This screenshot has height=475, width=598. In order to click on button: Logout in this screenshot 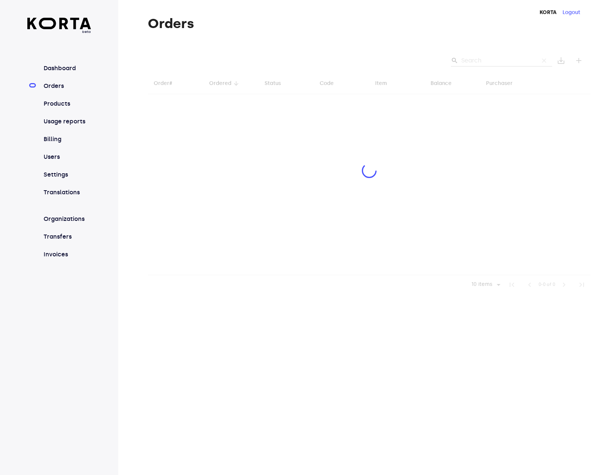, I will do `click(571, 13)`.